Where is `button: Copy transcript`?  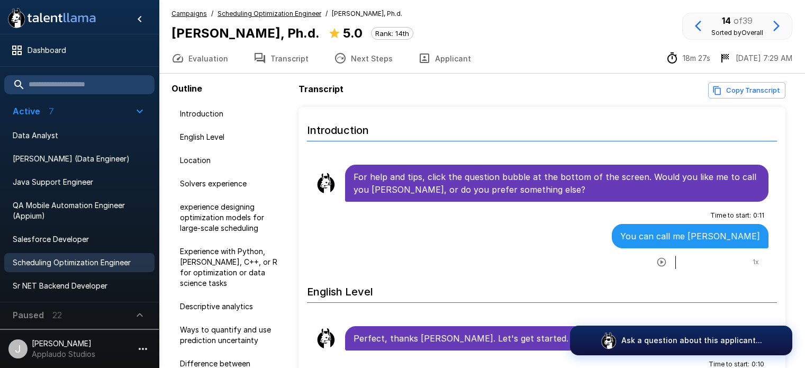
button: Copy transcript is located at coordinates (747, 90).